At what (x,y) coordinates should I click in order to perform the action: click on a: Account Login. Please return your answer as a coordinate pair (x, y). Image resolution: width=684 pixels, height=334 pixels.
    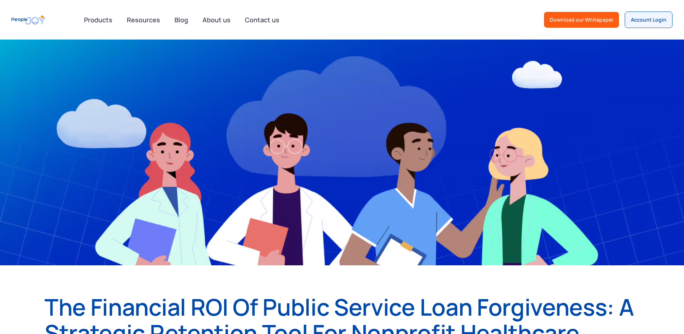
    Looking at the image, I should click on (649, 20).